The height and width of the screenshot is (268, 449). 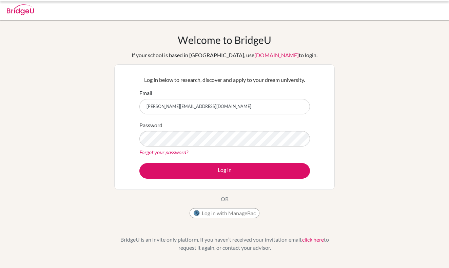 I want to click on p: Log in below to research, discover and apply to your dream university., so click(x=224, y=80).